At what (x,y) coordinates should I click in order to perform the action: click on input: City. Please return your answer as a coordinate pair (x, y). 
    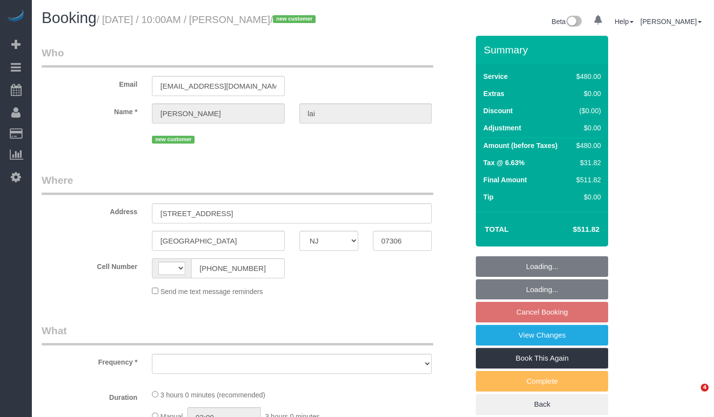
    Looking at the image, I should click on (218, 240).